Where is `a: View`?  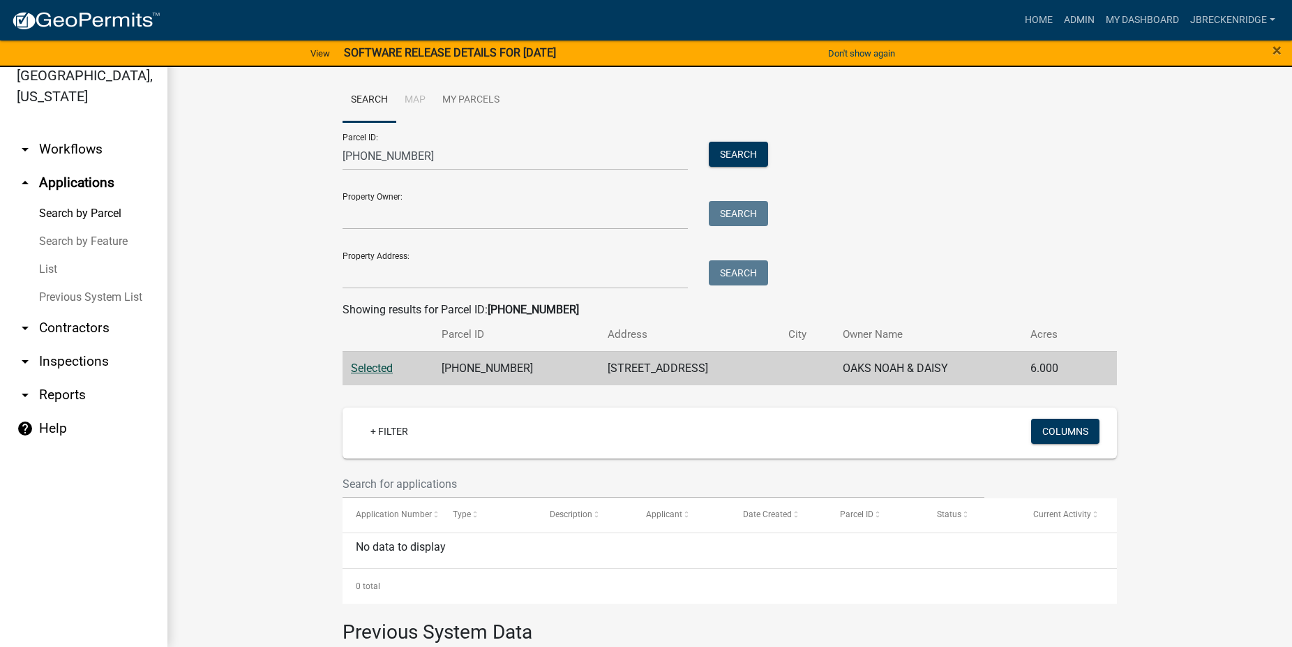 a: View is located at coordinates (320, 53).